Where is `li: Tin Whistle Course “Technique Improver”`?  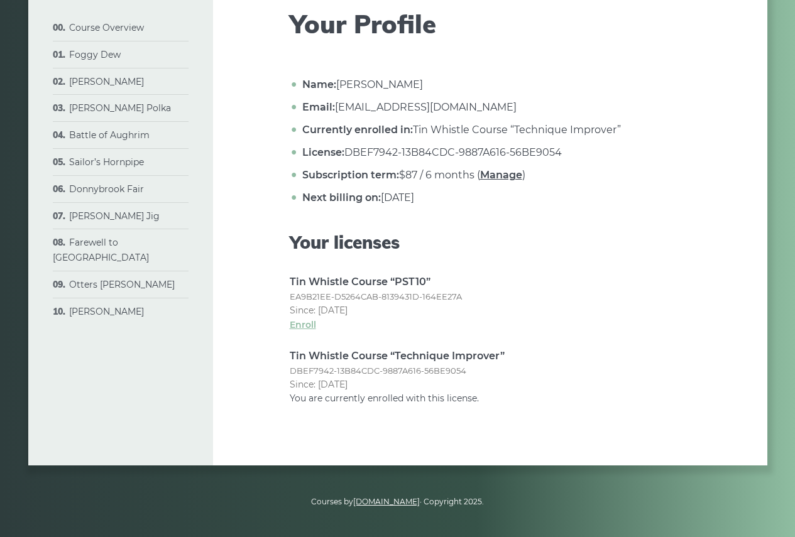 li: Tin Whistle Course “Technique Improver” is located at coordinates (495, 130).